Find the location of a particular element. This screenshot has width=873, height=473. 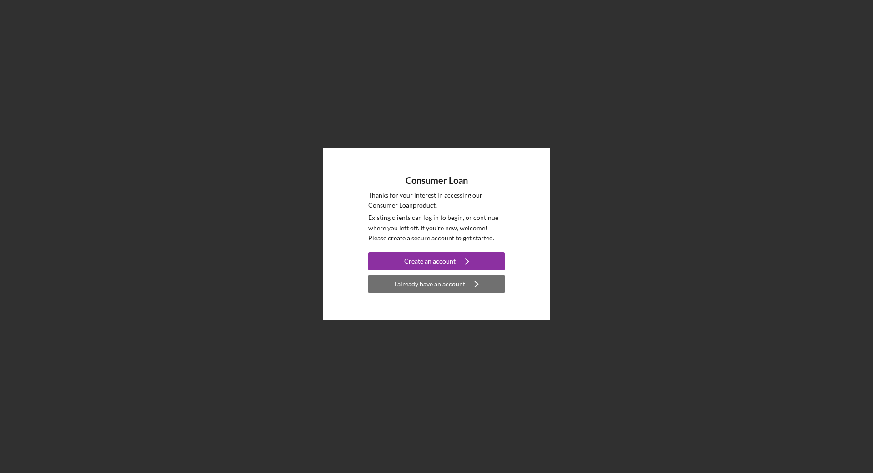

h4: Consumer Loan is located at coordinates (437, 180).